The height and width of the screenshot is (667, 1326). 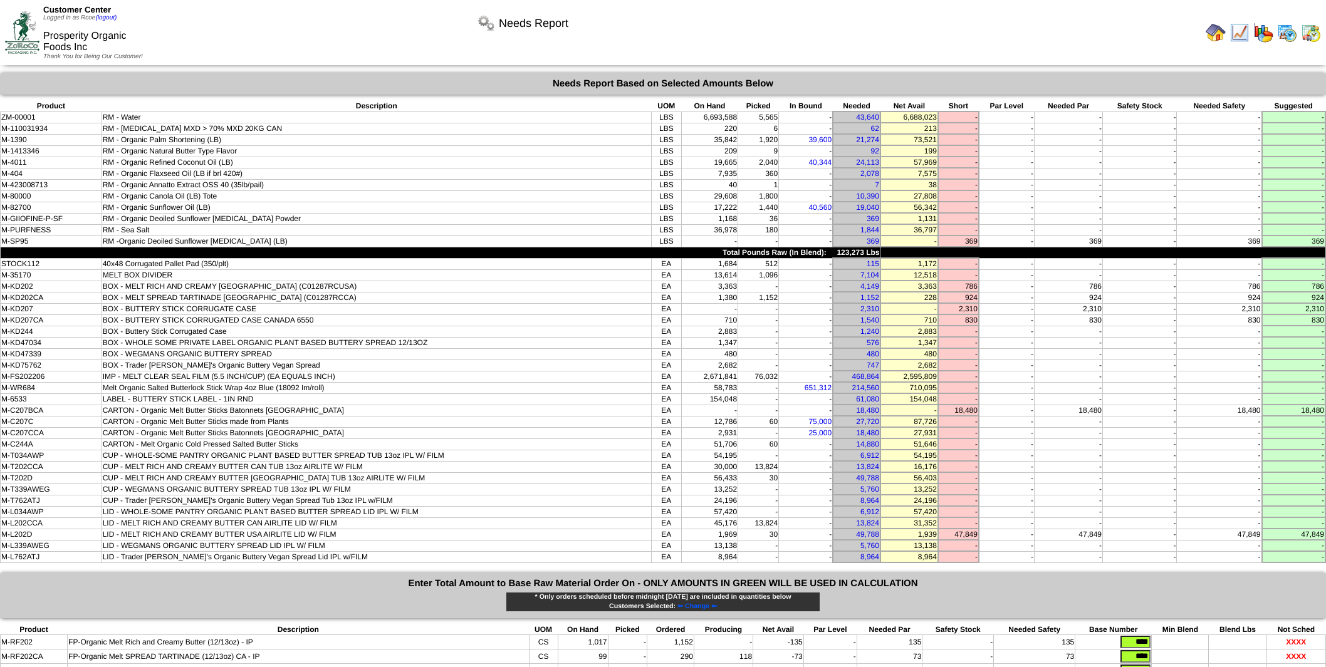 What do you see at coordinates (867, 162) in the screenshot?
I see `a: 24,113` at bounding box center [867, 162].